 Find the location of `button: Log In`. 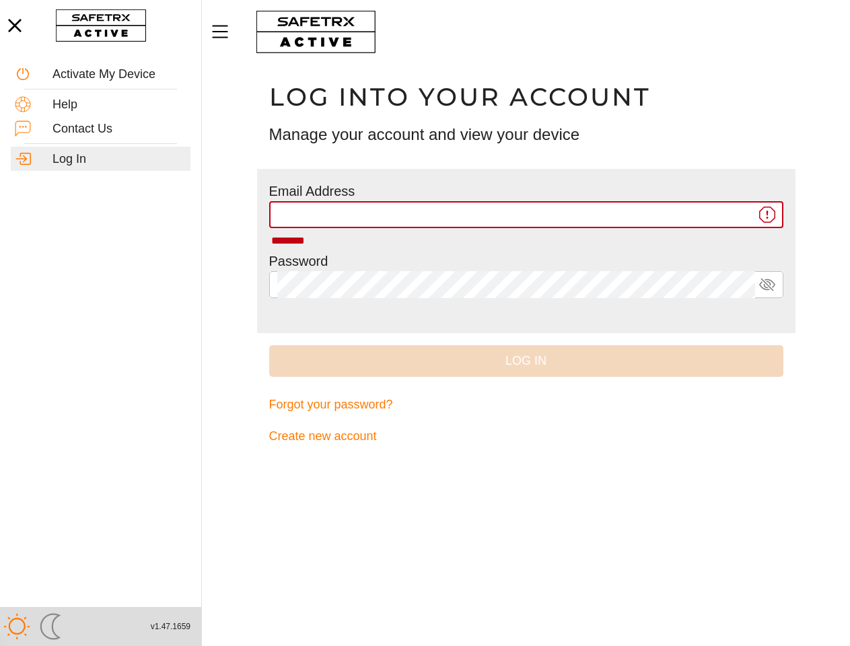

button: Log In is located at coordinates (526, 361).